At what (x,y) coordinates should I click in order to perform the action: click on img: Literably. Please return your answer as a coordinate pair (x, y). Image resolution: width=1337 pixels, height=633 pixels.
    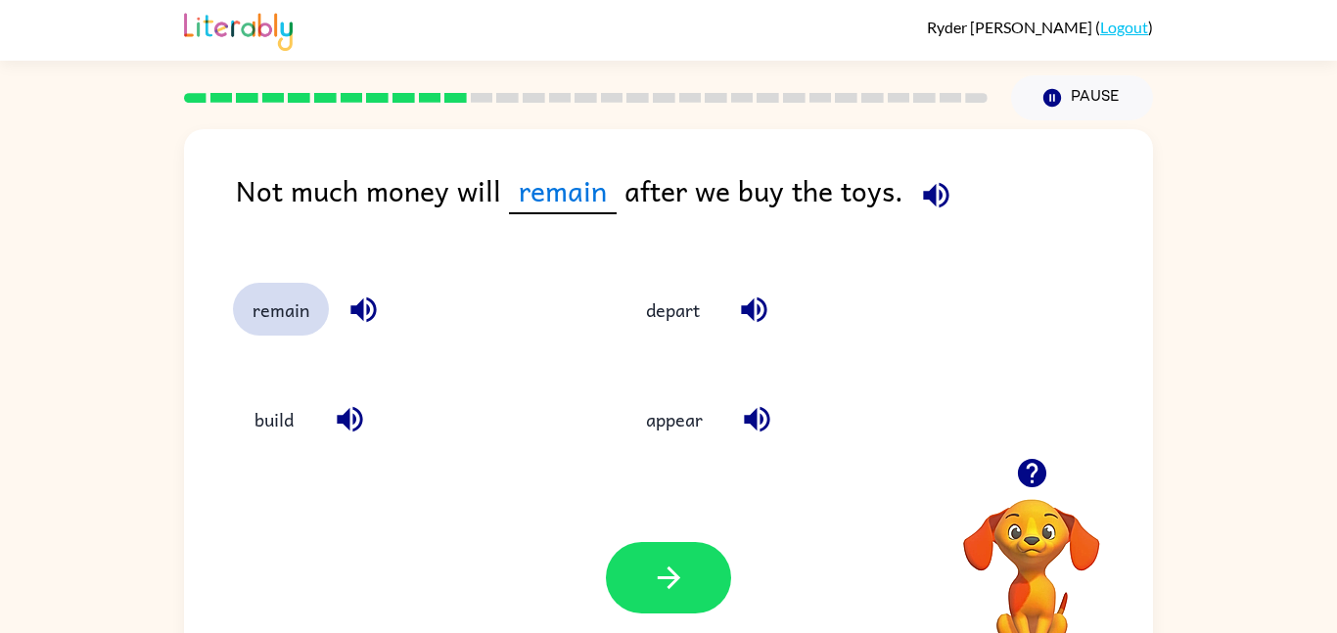
    Looking at the image, I should click on (238, 29).